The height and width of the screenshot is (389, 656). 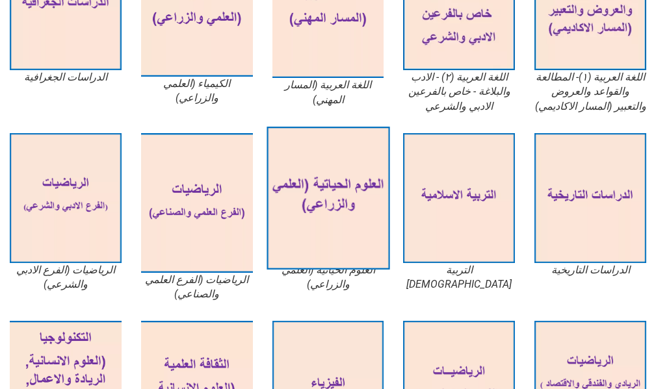 What do you see at coordinates (197, 91) in the screenshot?
I see `figcaption: الكيمياء (العلمي والزراعي)` at bounding box center [197, 91].